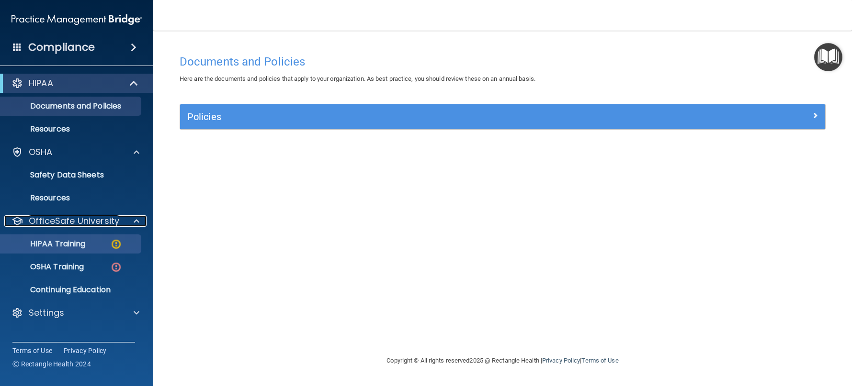 The image size is (852, 386). I want to click on p: HIPAA, so click(41, 83).